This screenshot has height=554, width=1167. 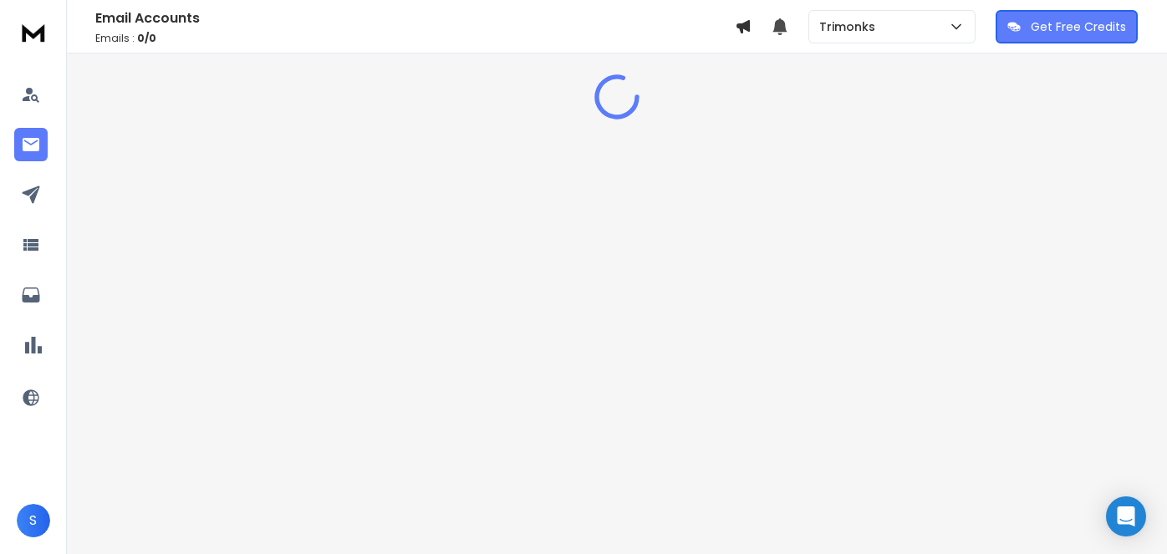 What do you see at coordinates (146, 38) in the screenshot?
I see `span: 0 / 0` at bounding box center [146, 38].